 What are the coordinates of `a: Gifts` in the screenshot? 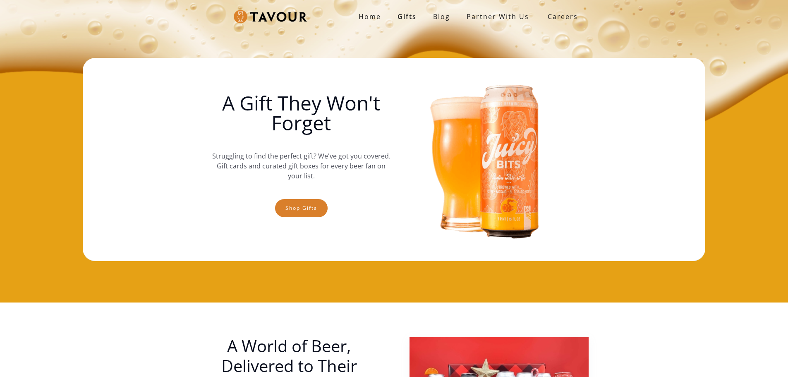 It's located at (407, 17).